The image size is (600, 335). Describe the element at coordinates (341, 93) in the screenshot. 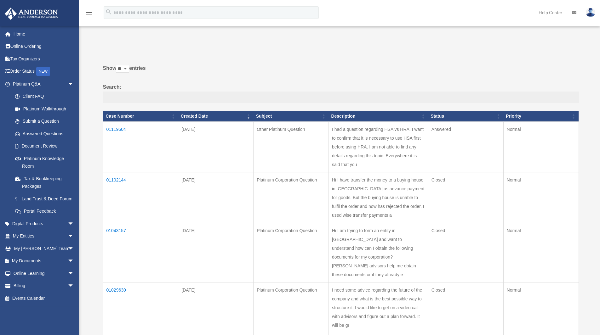

I see `label: Search:` at that location.